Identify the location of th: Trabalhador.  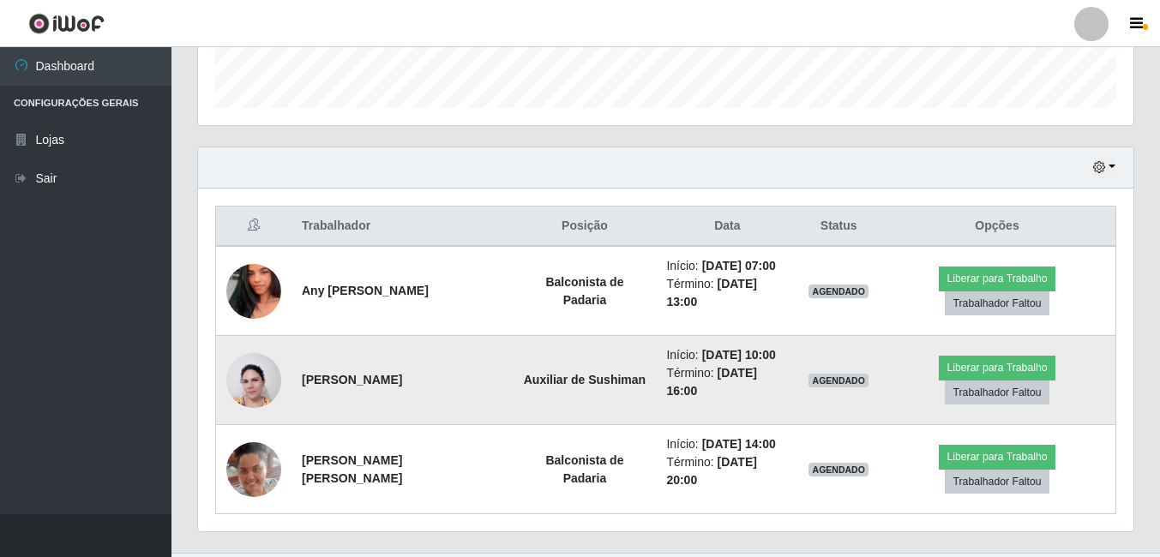
(402, 226).